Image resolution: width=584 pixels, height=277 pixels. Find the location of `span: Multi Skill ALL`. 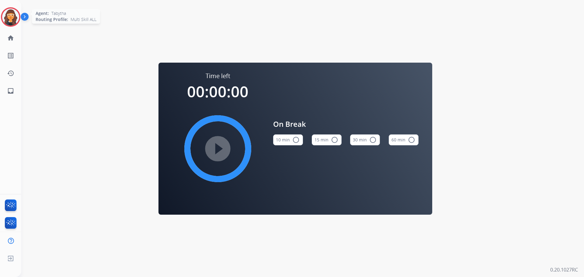

span: Multi Skill ALL is located at coordinates (83, 19).